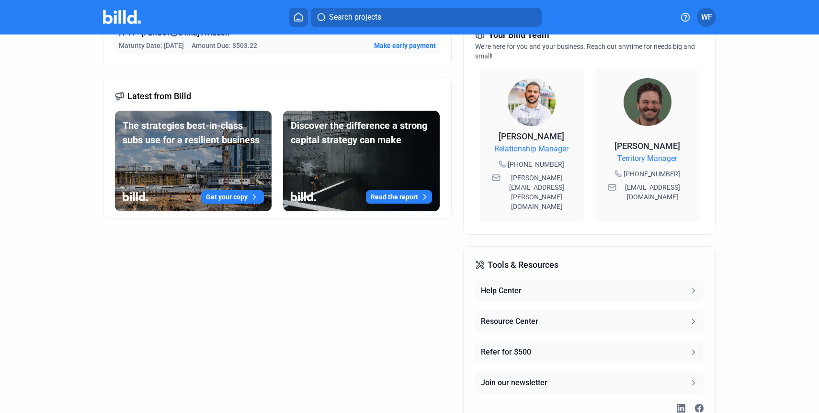 Image resolution: width=819 pixels, height=413 pixels. Describe the element at coordinates (159, 96) in the screenshot. I see `span: Latest from Billd` at that location.